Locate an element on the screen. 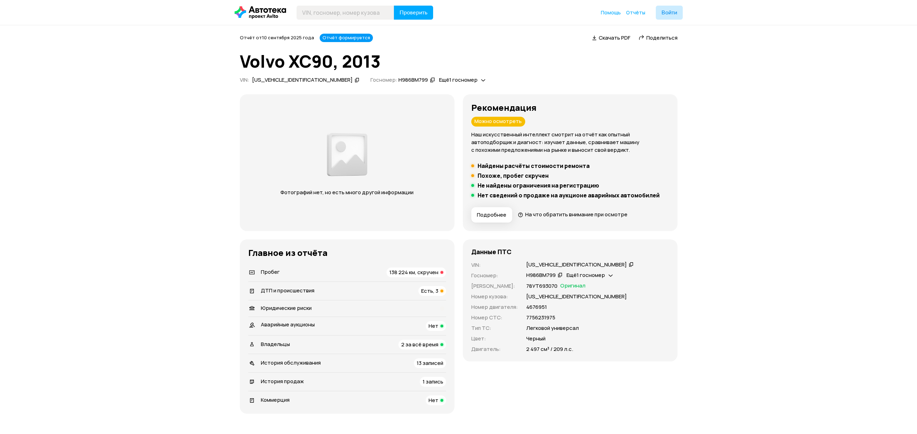 The width and height of the screenshot is (917, 434). p: Двигатель : is located at coordinates (495, 349).